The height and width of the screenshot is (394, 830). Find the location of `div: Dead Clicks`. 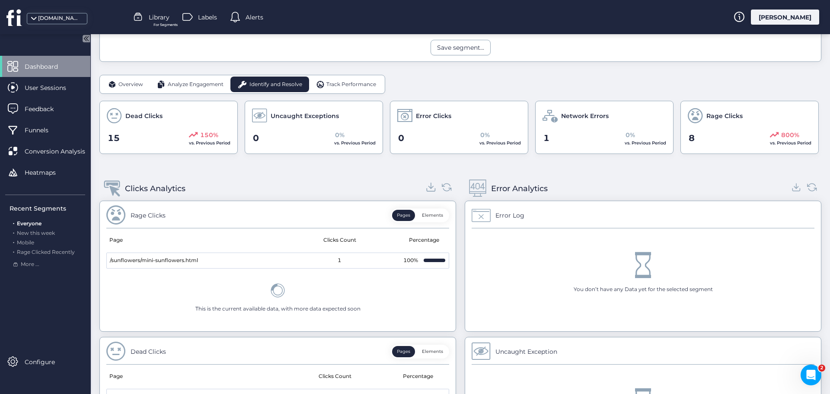

div: Dead Clicks is located at coordinates (148, 351).